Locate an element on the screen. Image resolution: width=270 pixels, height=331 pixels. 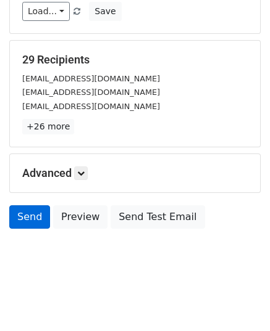
a: Send Test Email is located at coordinates (157, 217).